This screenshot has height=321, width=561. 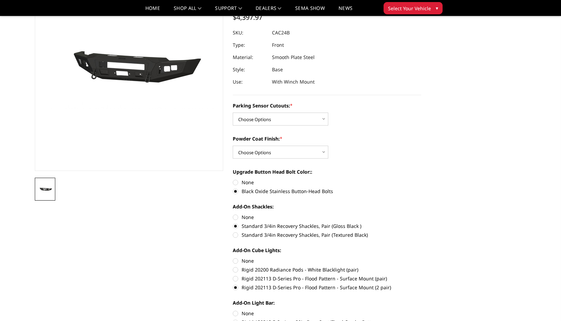 What do you see at coordinates (327, 226) in the screenshot?
I see `label: Standard 3/4in Recovery Shackles, Pair (Gloss Black )` at bounding box center [327, 226].